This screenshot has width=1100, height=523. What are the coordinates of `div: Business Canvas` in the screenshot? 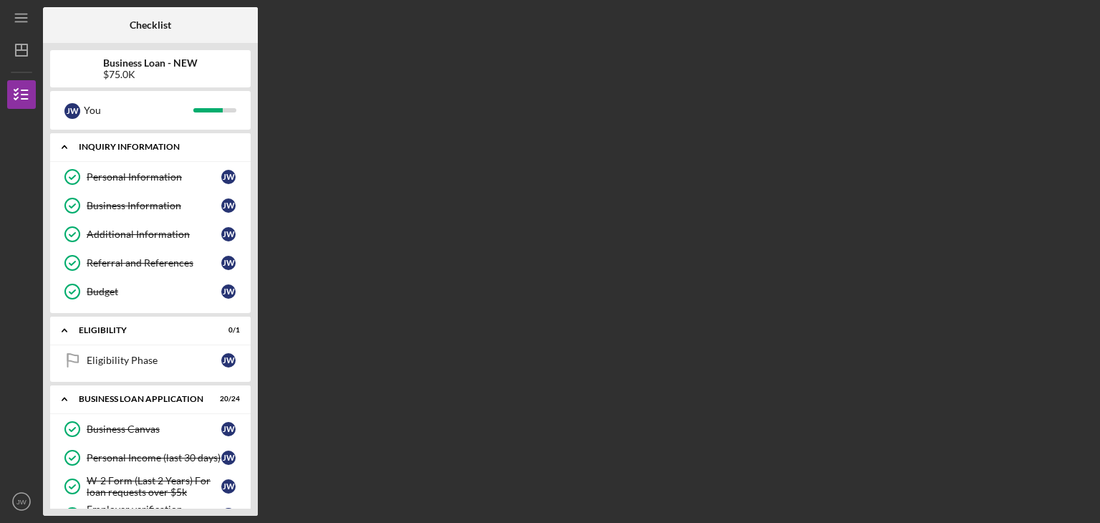 It's located at (154, 429).